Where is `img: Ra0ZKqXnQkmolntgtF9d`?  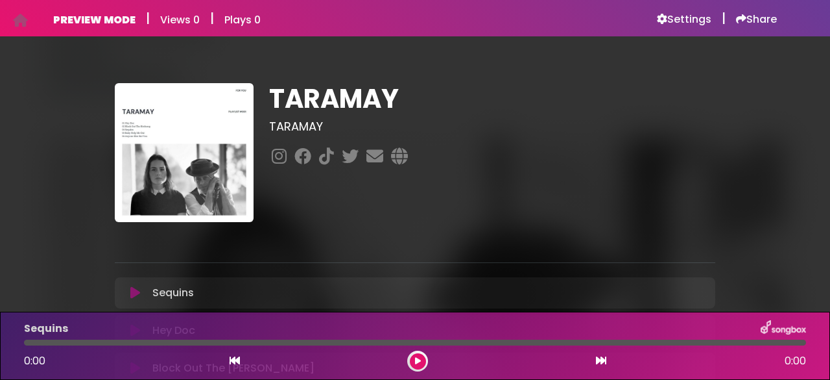
img: Ra0ZKqXnQkmolntgtF9d is located at coordinates (184, 152).